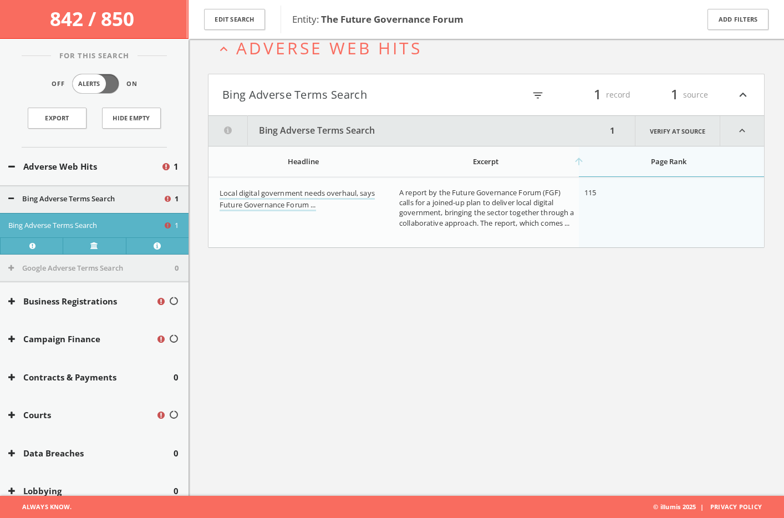 The image size is (784, 518). What do you see at coordinates (82, 301) in the screenshot?
I see `button: Business Registrations` at bounding box center [82, 301].